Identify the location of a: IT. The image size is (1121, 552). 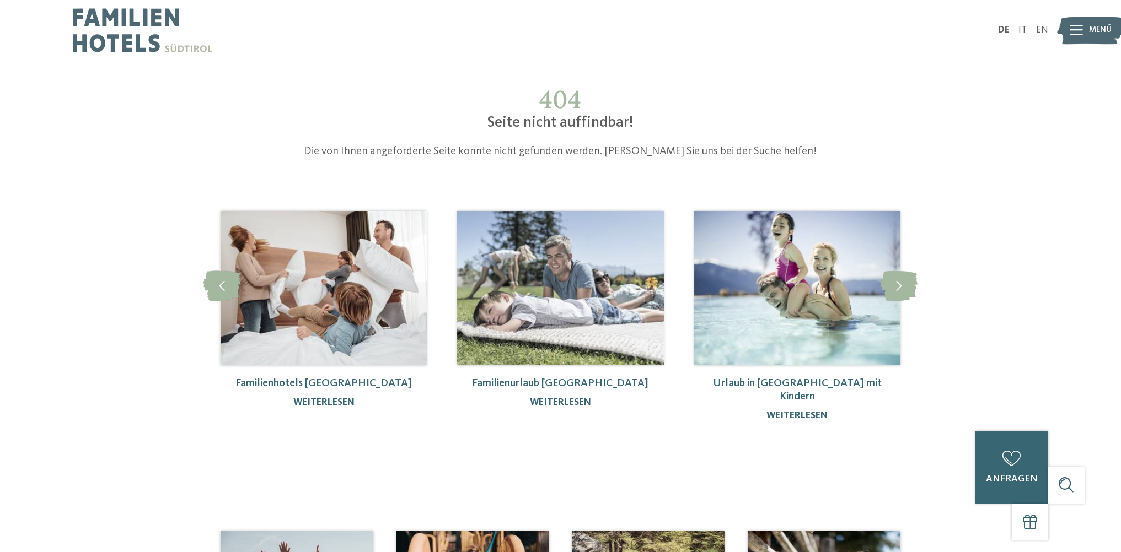
(1022, 30).